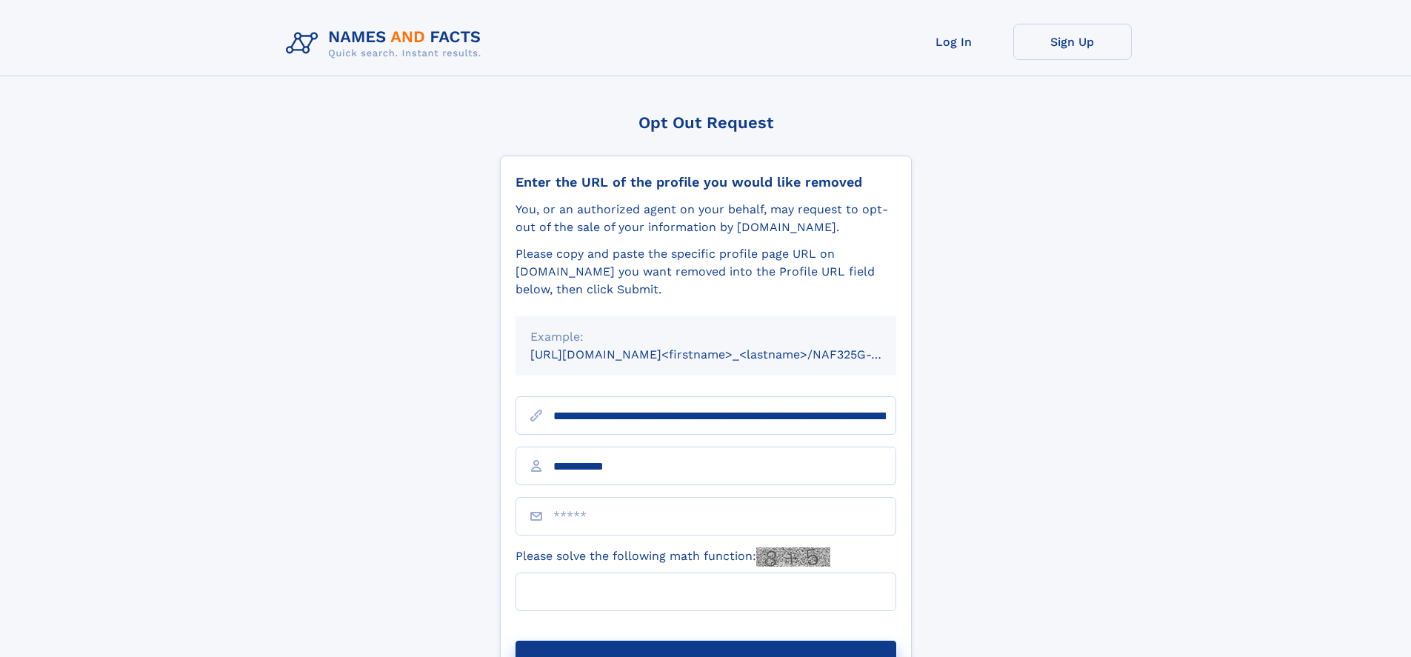  What do you see at coordinates (954, 41) in the screenshot?
I see `a: Log In` at bounding box center [954, 41].